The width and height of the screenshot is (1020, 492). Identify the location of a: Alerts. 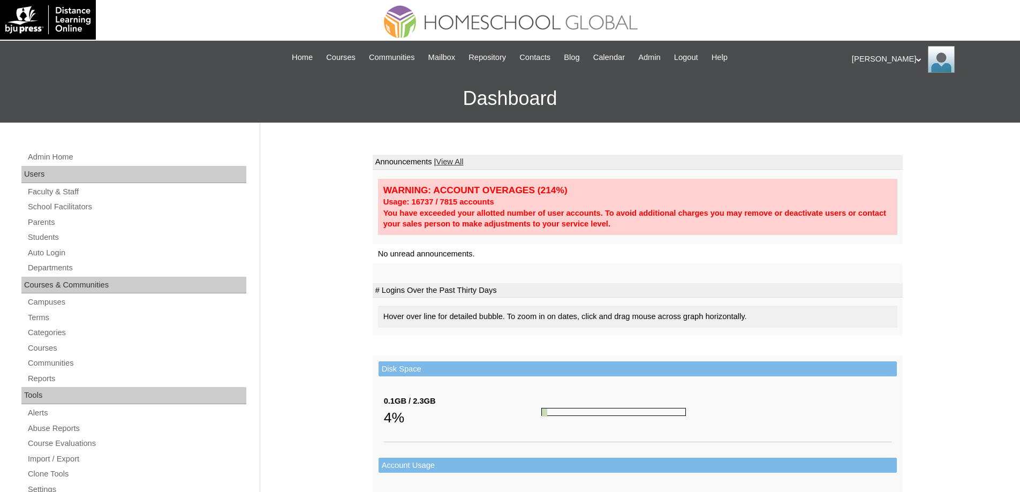
(137, 413).